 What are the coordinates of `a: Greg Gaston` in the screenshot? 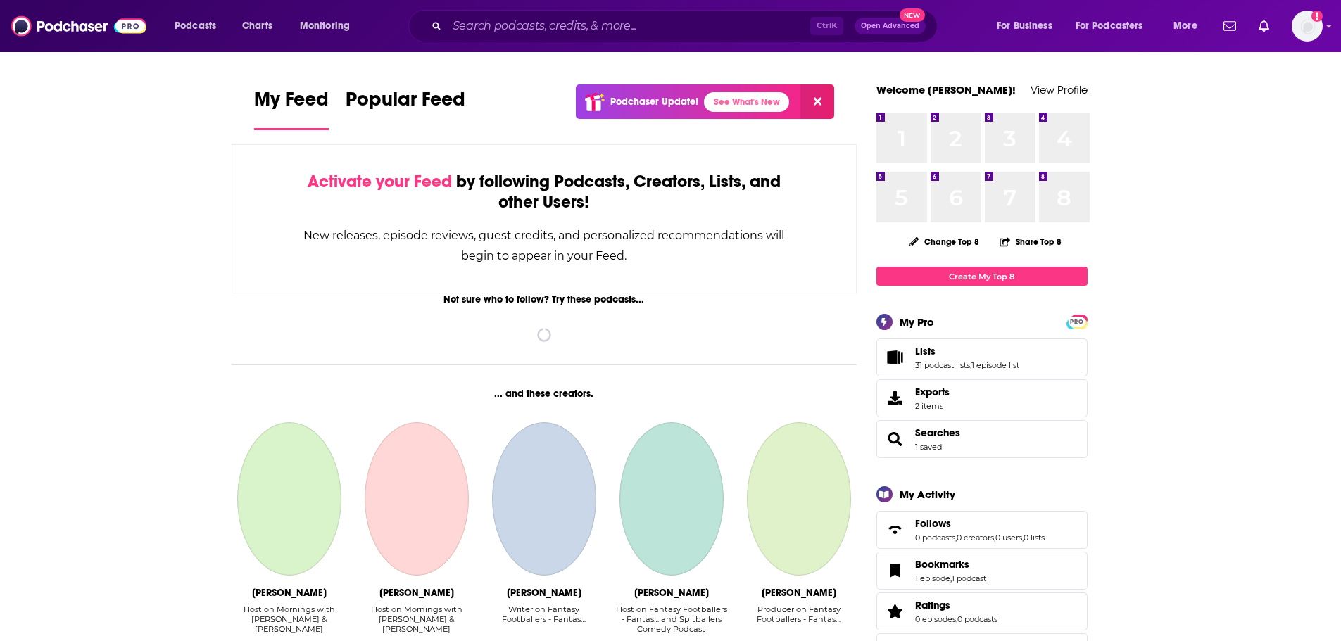 It's located at (289, 499).